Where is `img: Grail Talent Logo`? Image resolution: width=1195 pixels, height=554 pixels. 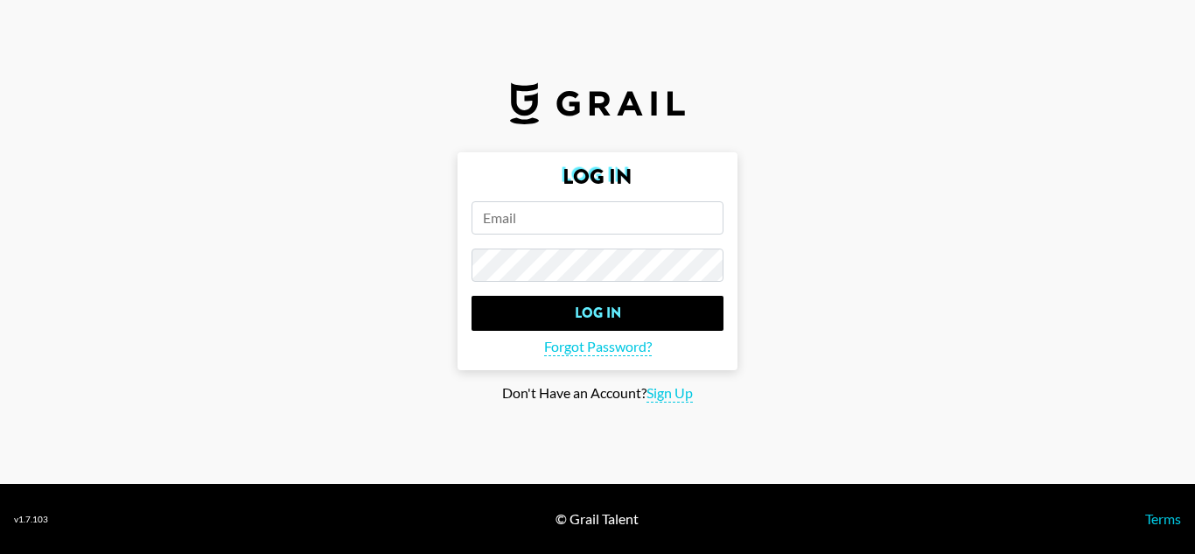 img: Grail Talent Logo is located at coordinates (597, 103).